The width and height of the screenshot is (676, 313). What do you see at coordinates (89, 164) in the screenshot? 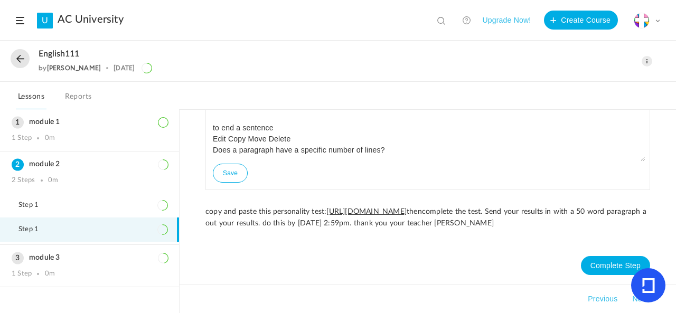
I see `h3: module 2` at bounding box center [89, 164].